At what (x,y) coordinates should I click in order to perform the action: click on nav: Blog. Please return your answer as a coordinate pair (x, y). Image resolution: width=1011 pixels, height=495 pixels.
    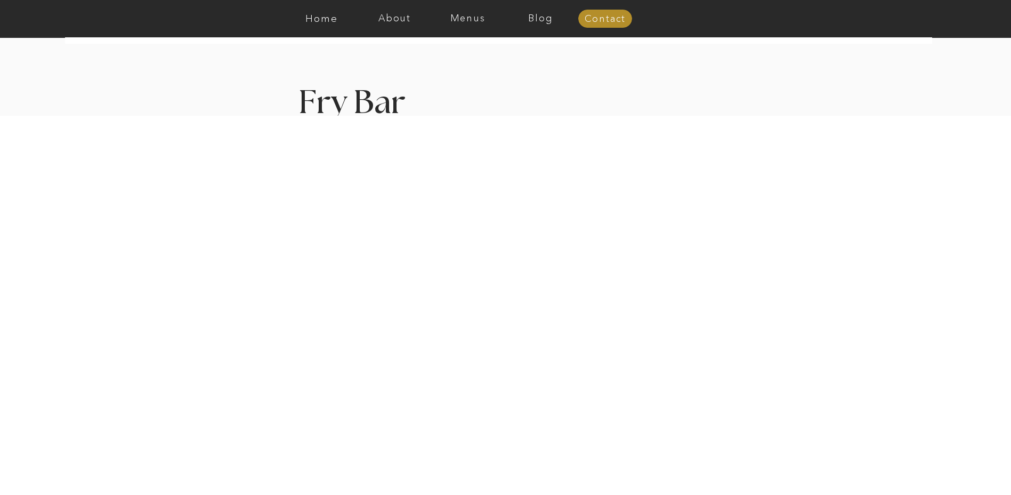
    Looking at the image, I should click on (540, 19).